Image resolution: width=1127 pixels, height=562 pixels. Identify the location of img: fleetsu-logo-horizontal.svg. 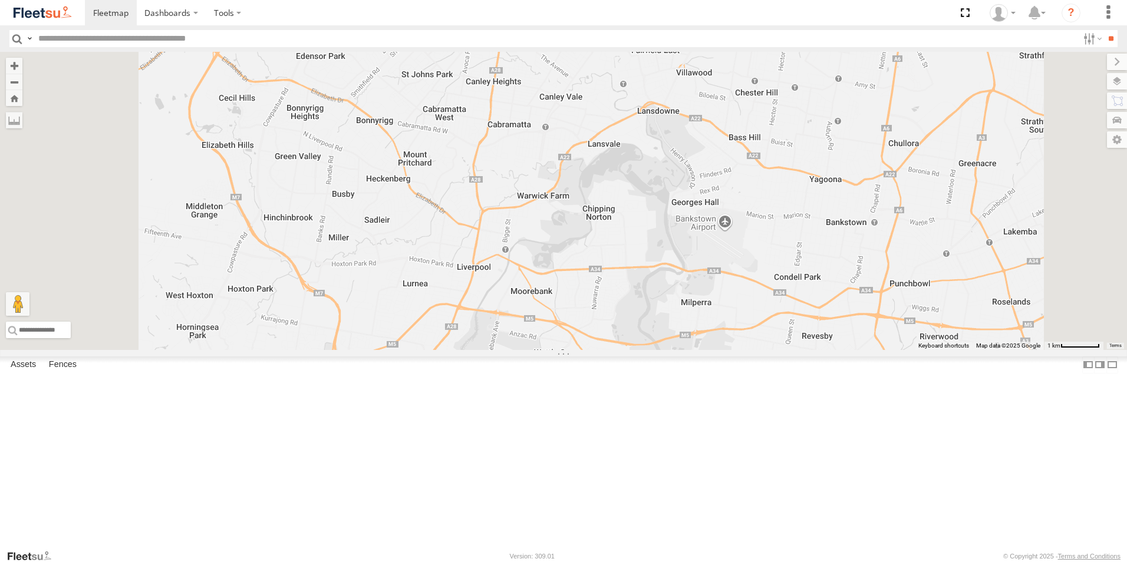
(42, 12).